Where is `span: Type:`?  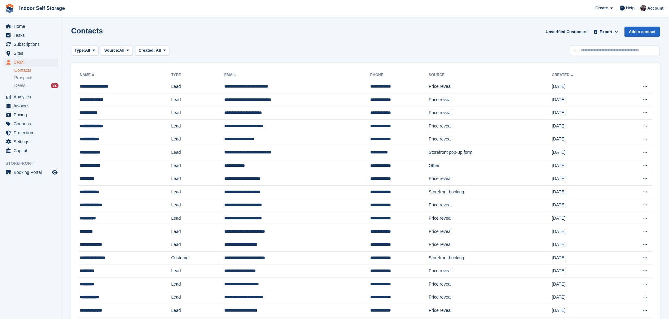
span: Type: is located at coordinates (80, 50).